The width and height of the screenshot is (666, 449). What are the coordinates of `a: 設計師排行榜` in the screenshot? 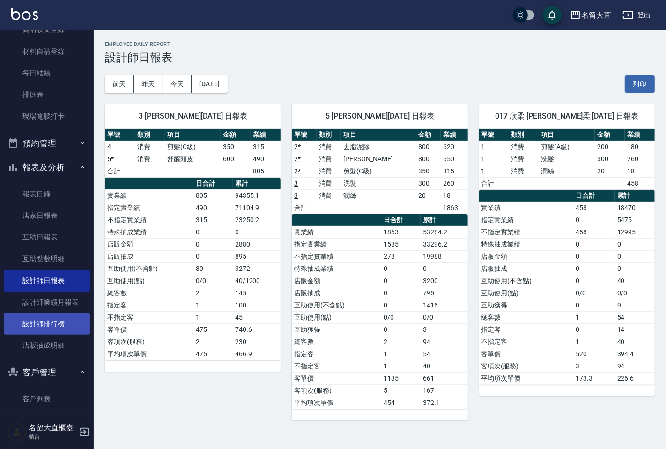 It's located at (47, 324).